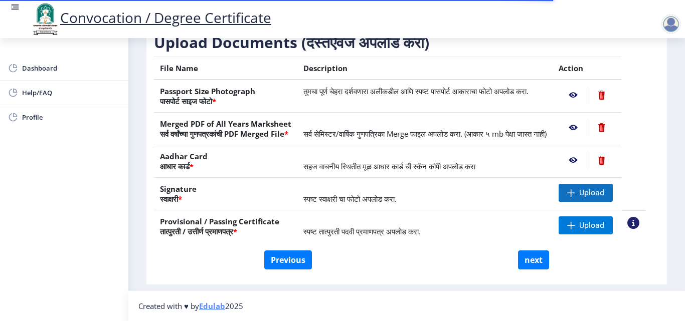 Image resolution: width=685 pixels, height=321 pixels. What do you see at coordinates (190, 306) in the screenshot?
I see `span: Created with ♥ by 2025` at bounding box center [190, 306].